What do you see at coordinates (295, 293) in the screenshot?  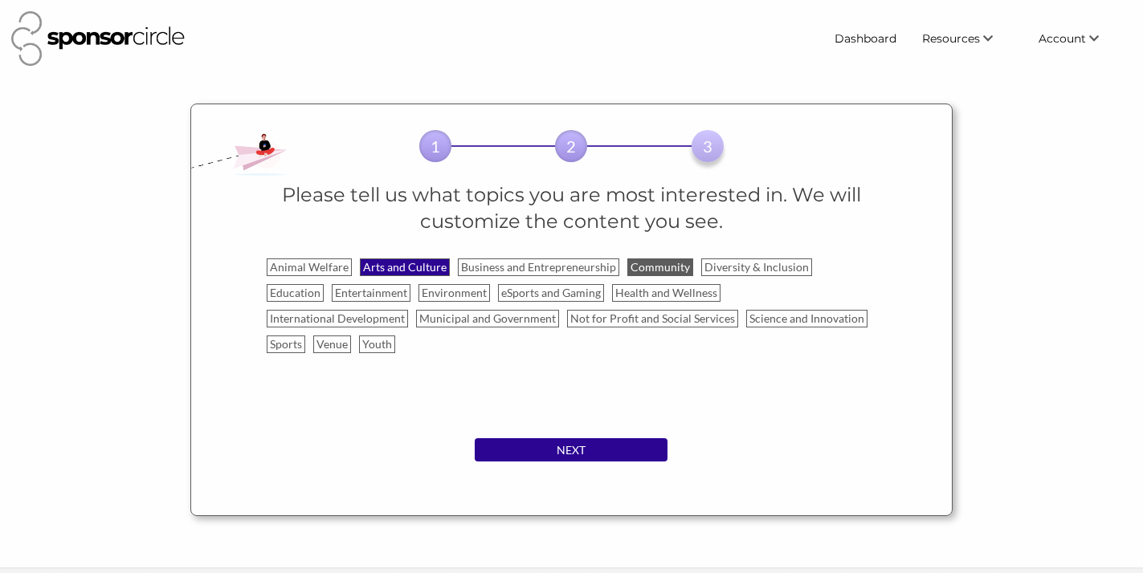 I see `label: Education` at bounding box center [295, 293].